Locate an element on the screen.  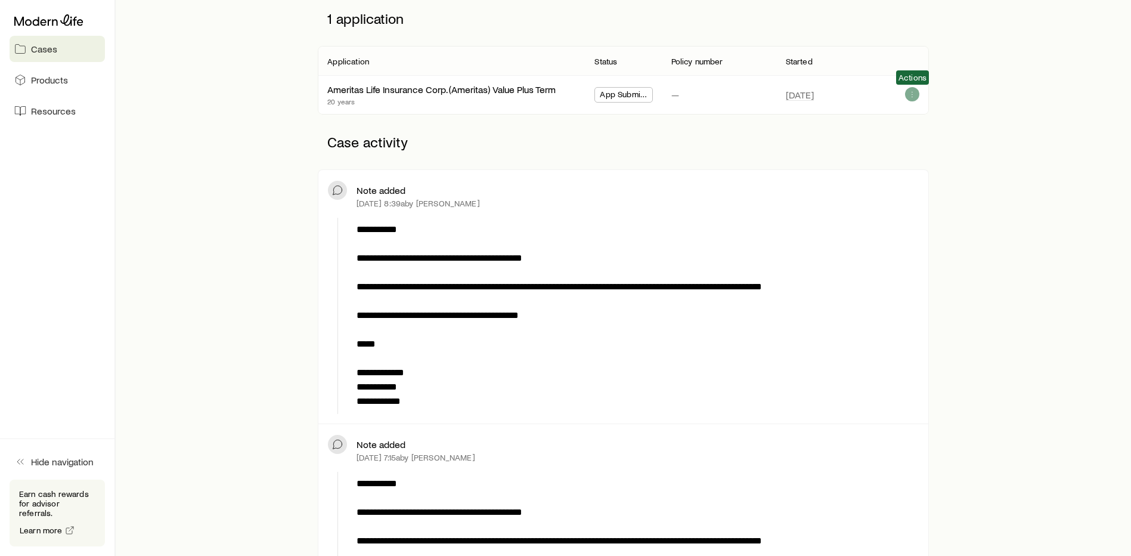
span: App Submitted is located at coordinates (623, 95).